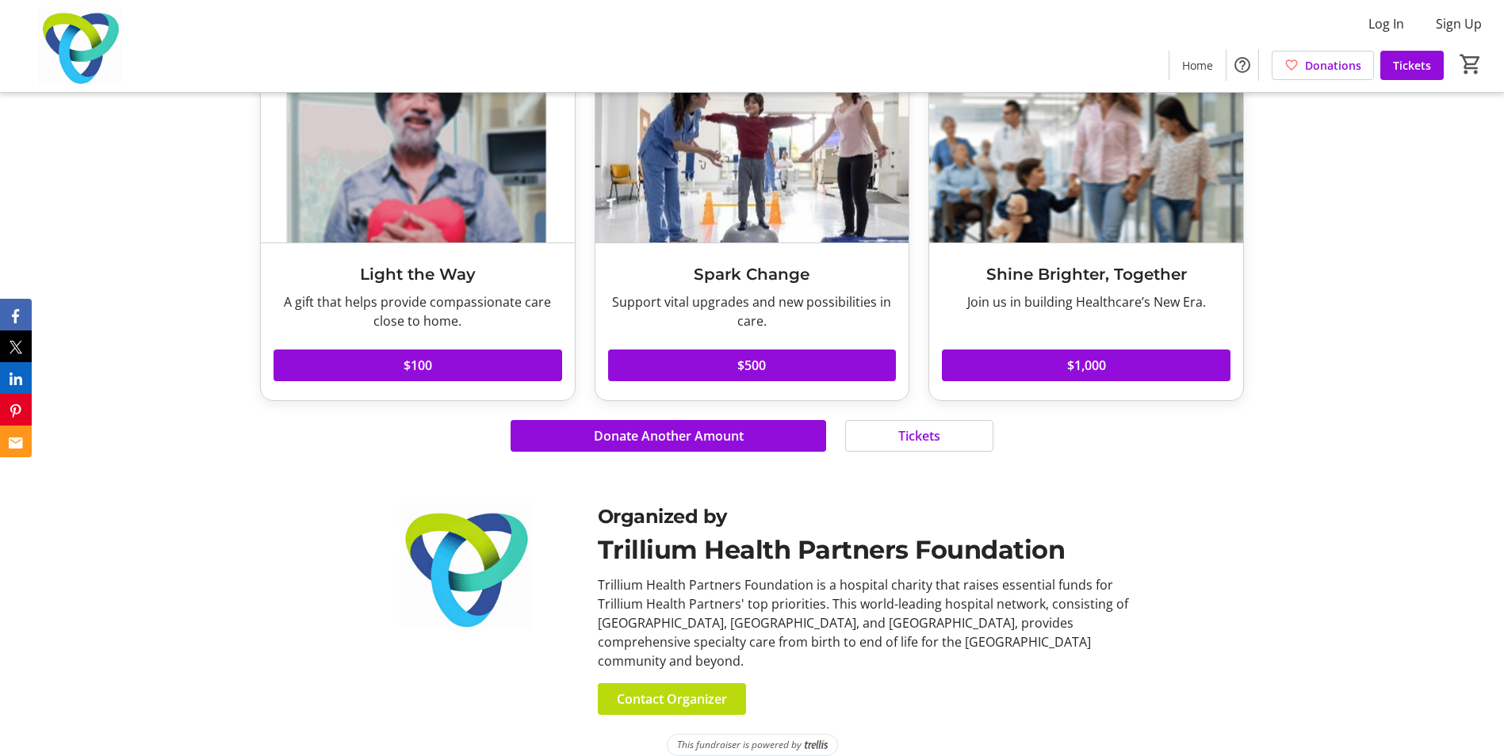 Image resolution: width=1504 pixels, height=756 pixels. Describe the element at coordinates (1242, 65) in the screenshot. I see `button: Help` at that location.